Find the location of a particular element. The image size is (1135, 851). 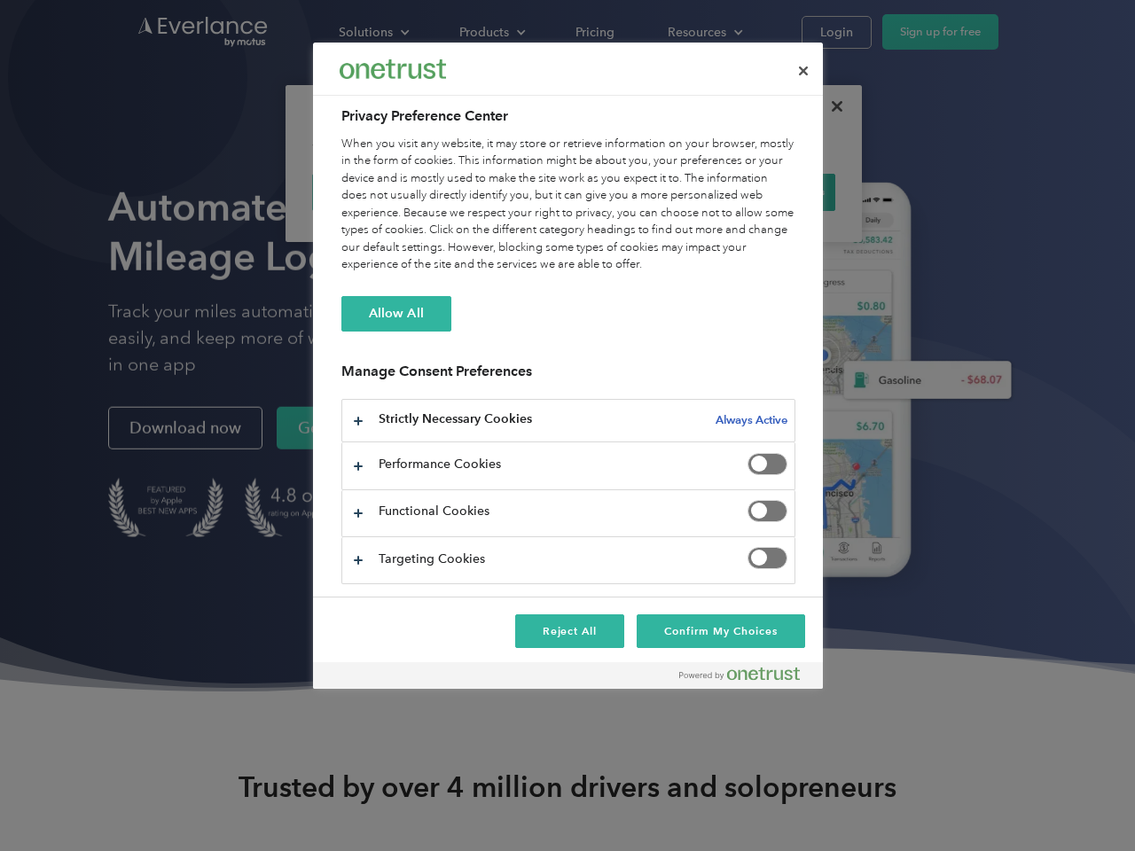

img: Everlance is located at coordinates (393, 68).